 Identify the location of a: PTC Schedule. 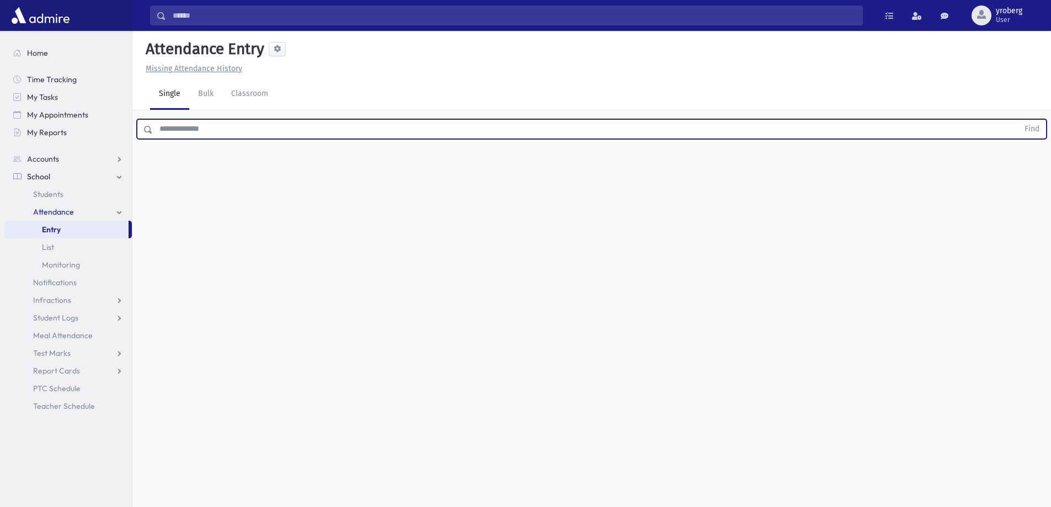
(68, 389).